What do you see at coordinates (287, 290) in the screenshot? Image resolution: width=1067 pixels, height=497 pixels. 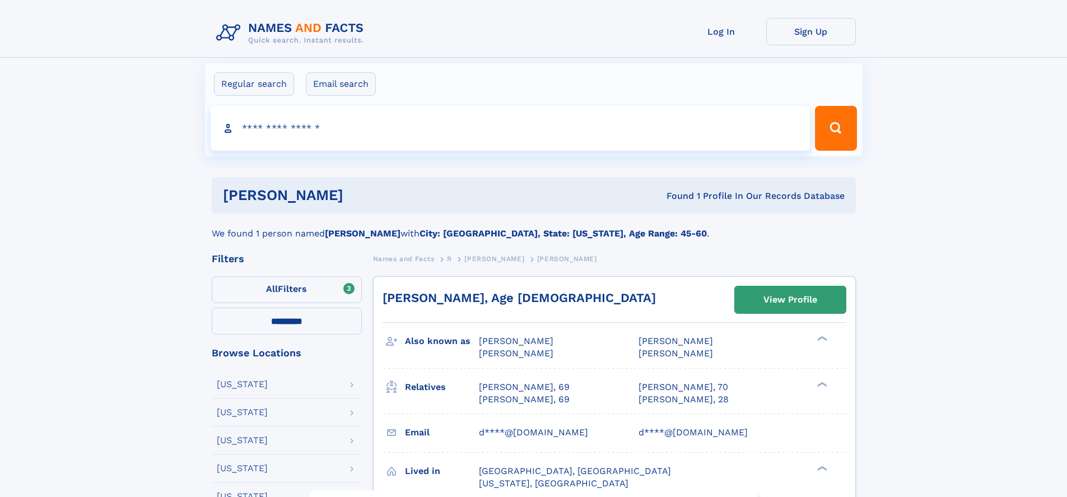 I see `label: Filters` at bounding box center [287, 290].